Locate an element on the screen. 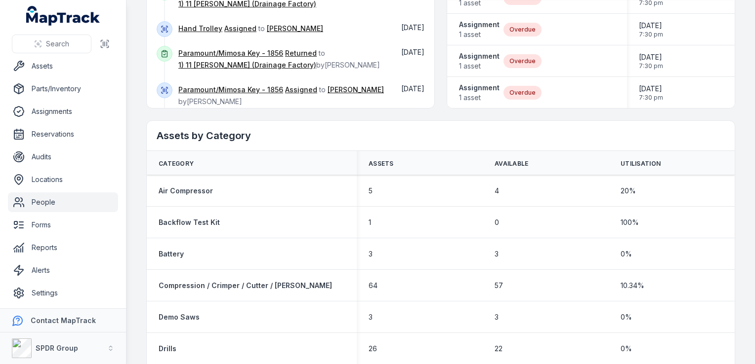 This screenshot has height=364, width=755. span: Category is located at coordinates (176, 164).